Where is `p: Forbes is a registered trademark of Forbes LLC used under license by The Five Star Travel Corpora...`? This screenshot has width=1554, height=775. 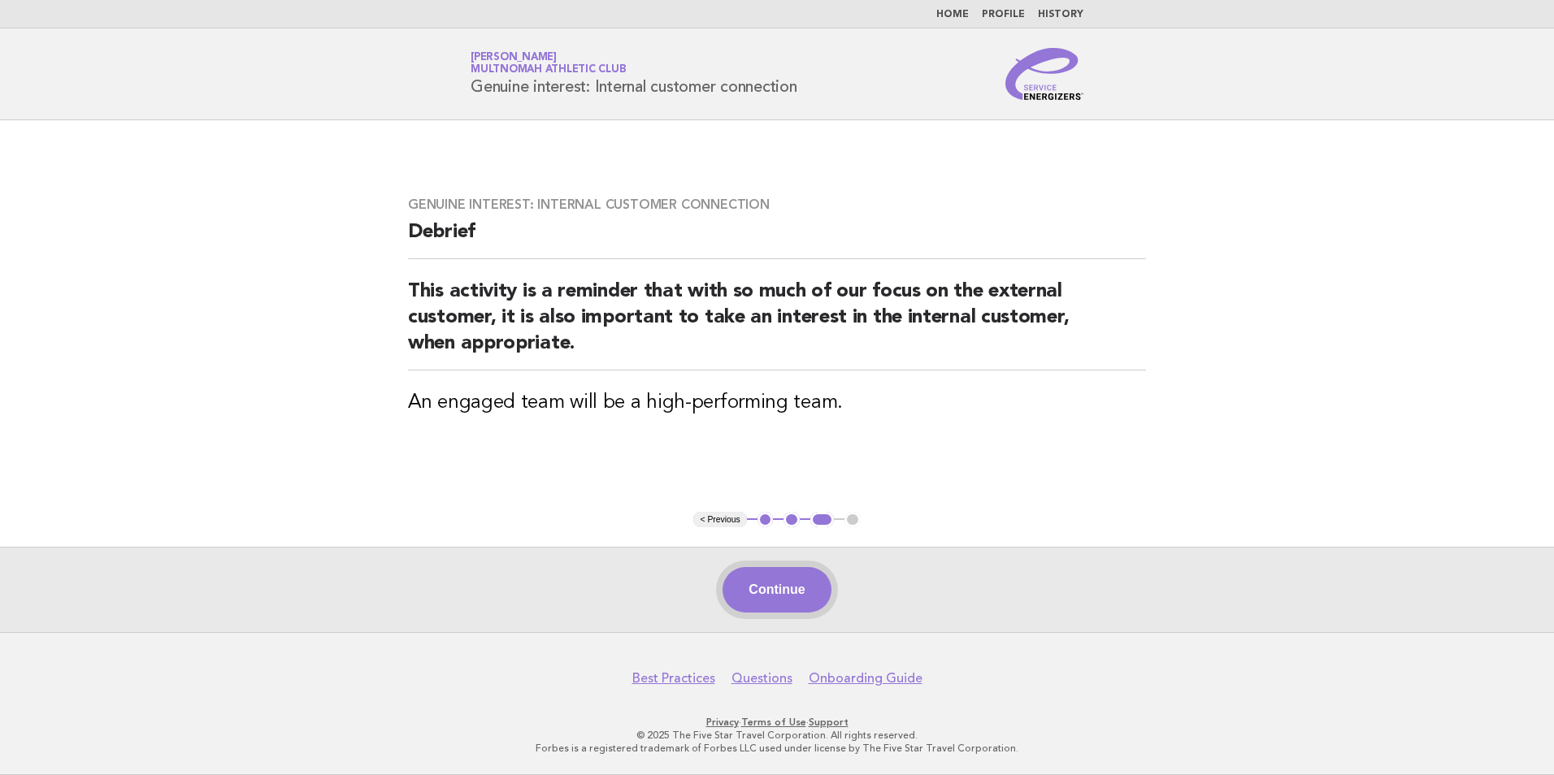 p: Forbes is a registered trademark of Forbes LLC used under license by The Five Star Travel Corpora... is located at coordinates (777, 749).